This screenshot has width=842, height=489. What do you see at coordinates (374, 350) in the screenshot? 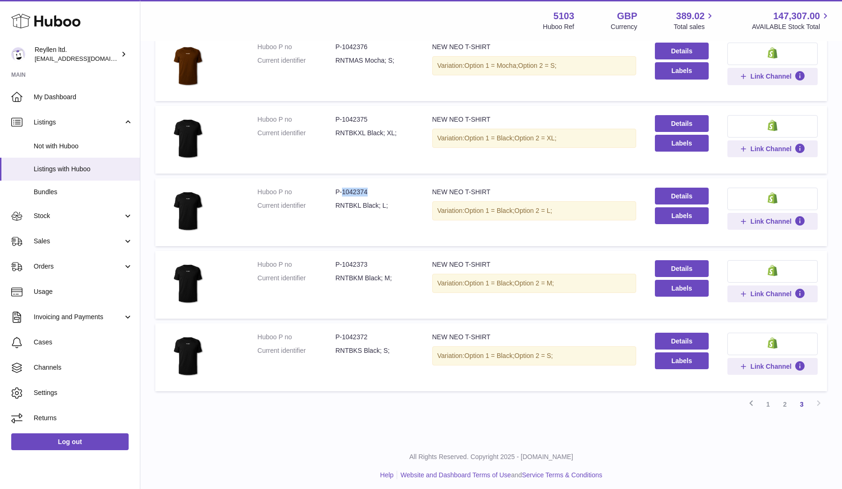
I see `dd: RNTBKS Black; S;` at bounding box center [374, 350].